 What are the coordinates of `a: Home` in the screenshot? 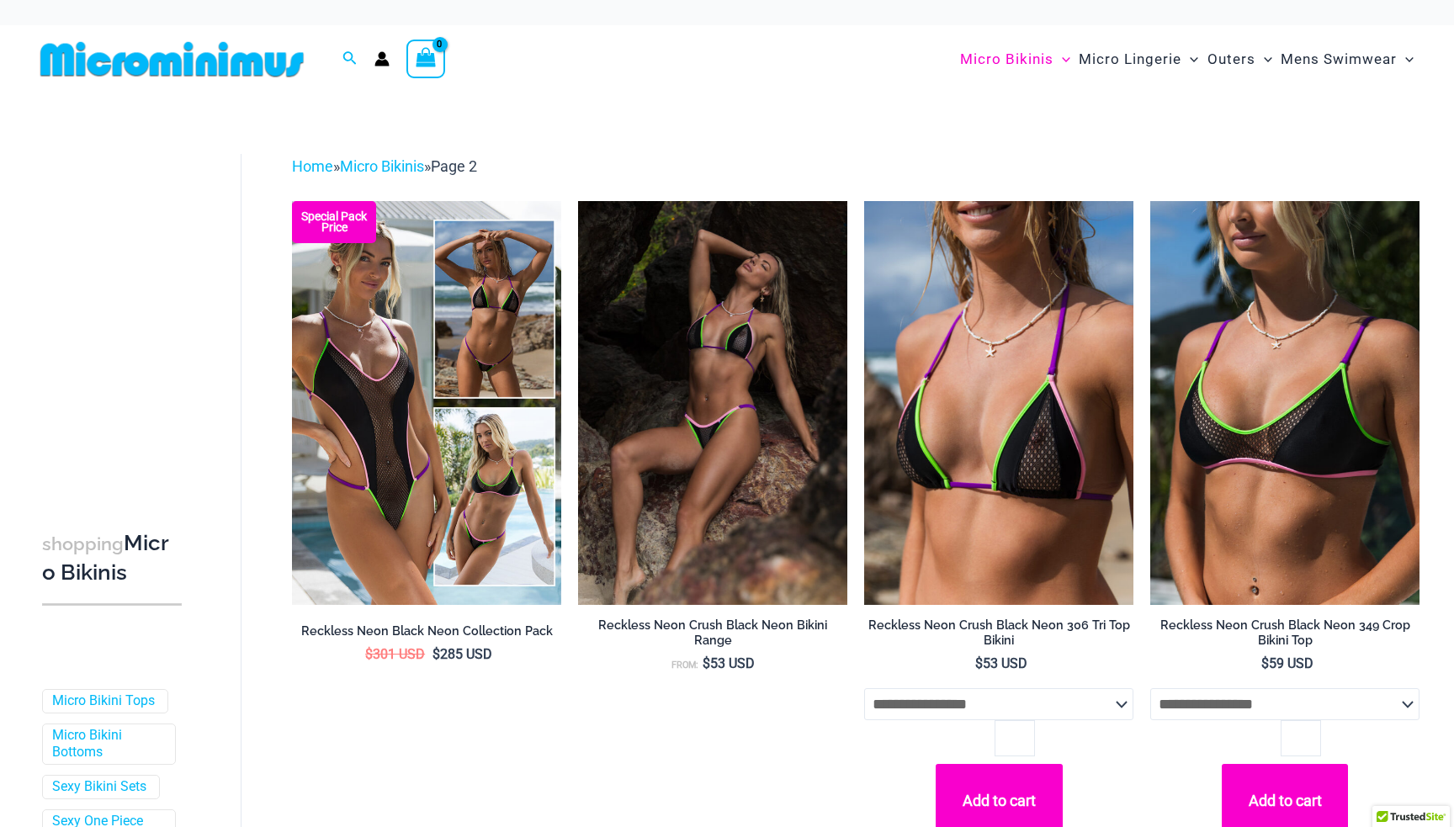 It's located at (312, 166).